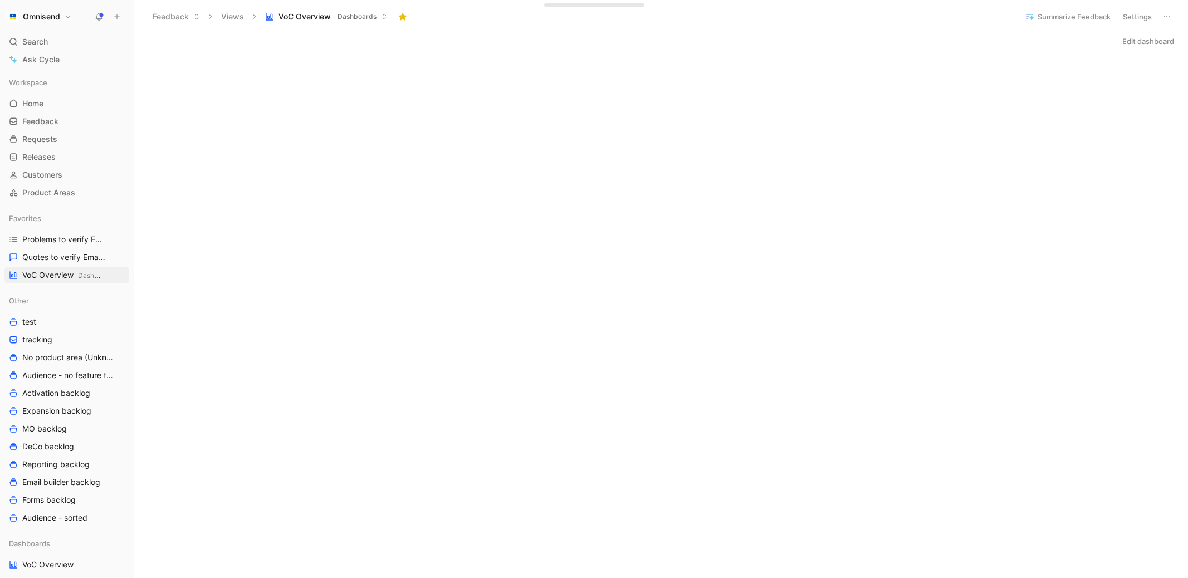 This screenshot has height=578, width=1188. Describe the element at coordinates (65, 239) in the screenshot. I see `span: Problems to verify Email Builder` at that location.